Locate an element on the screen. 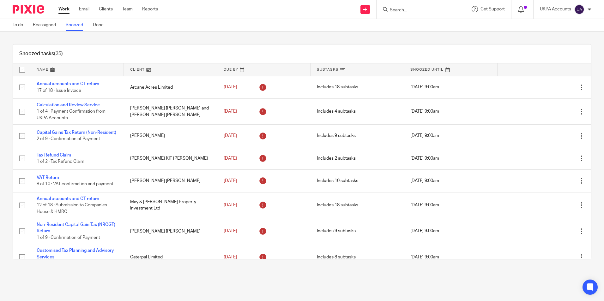 The width and height of the screenshot is (604, 301). td: Caterpal Limited is located at coordinates (170, 257).